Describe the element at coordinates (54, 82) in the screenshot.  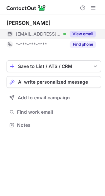
I see `button: AI write personalized message` at that location.